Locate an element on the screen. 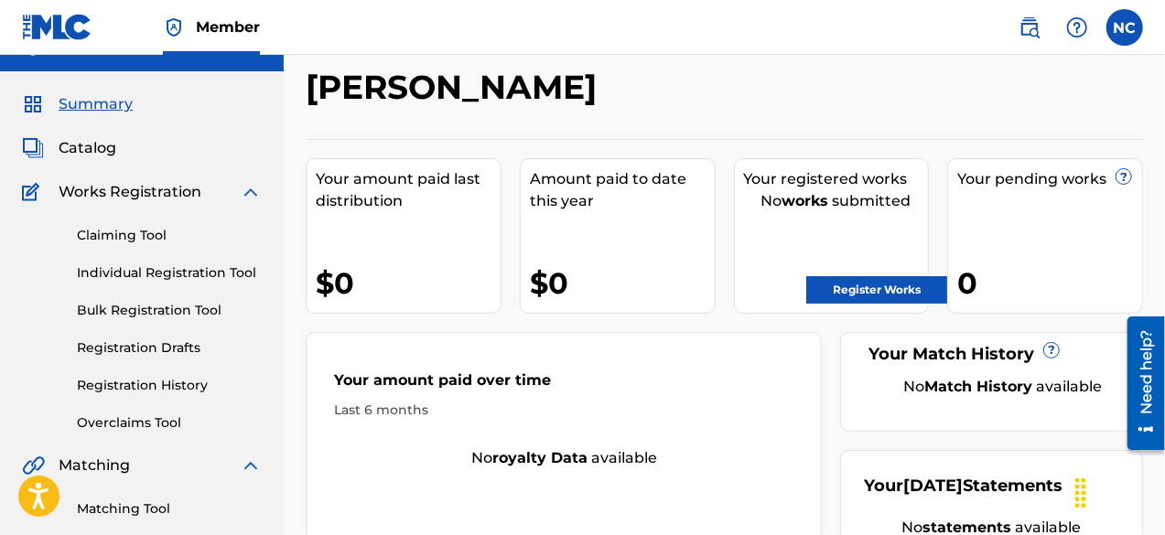 The width and height of the screenshot is (1165, 535). div: Chat Widget is located at coordinates (1119, 491).